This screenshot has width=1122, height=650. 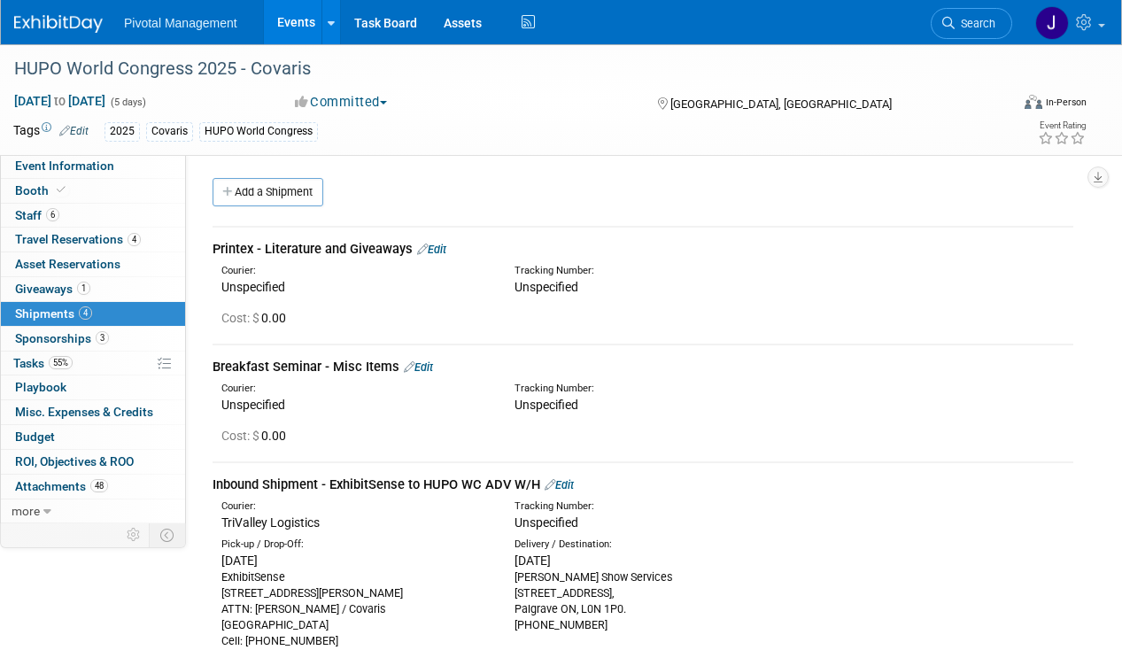 What do you see at coordinates (972, 23) in the screenshot?
I see `a: Search` at bounding box center [972, 23].